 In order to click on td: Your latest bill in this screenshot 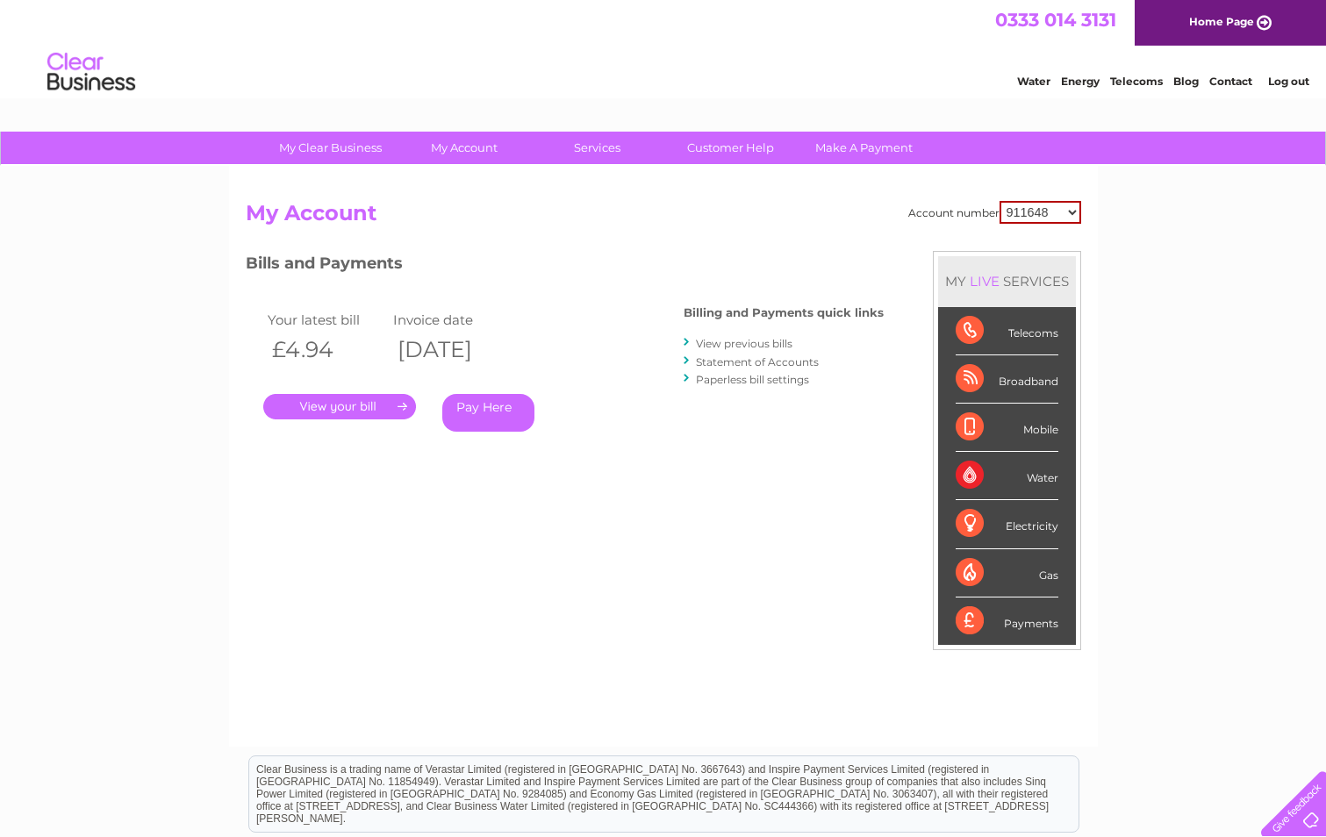, I will do `click(327, 319)`.